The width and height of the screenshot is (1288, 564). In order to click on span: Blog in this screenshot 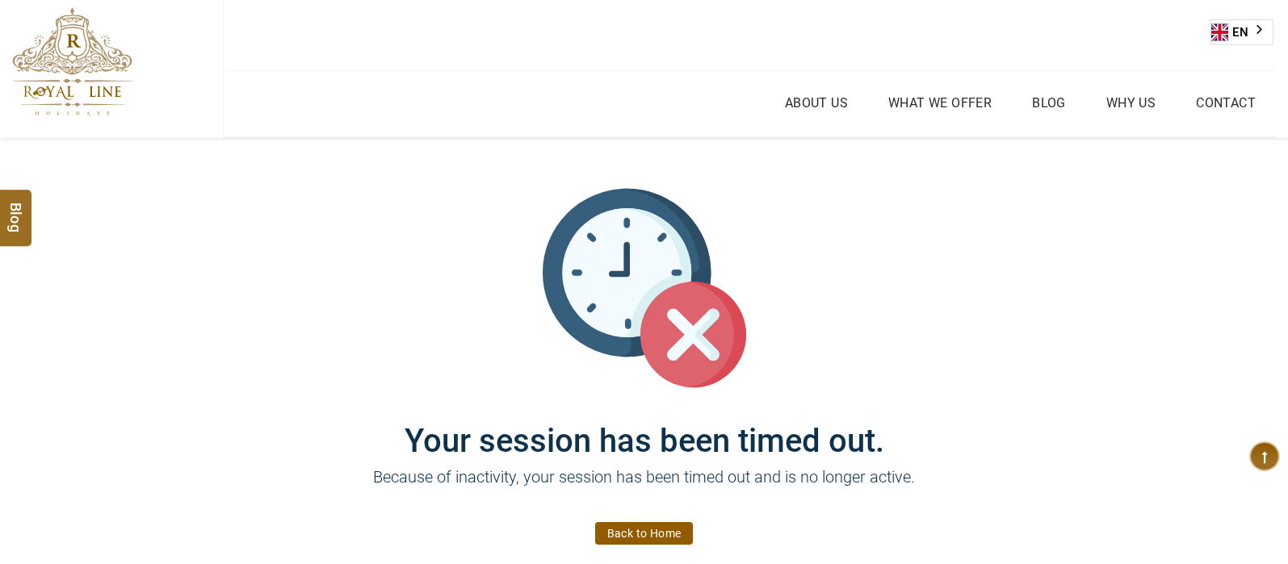, I will do `click(16, 208)`.